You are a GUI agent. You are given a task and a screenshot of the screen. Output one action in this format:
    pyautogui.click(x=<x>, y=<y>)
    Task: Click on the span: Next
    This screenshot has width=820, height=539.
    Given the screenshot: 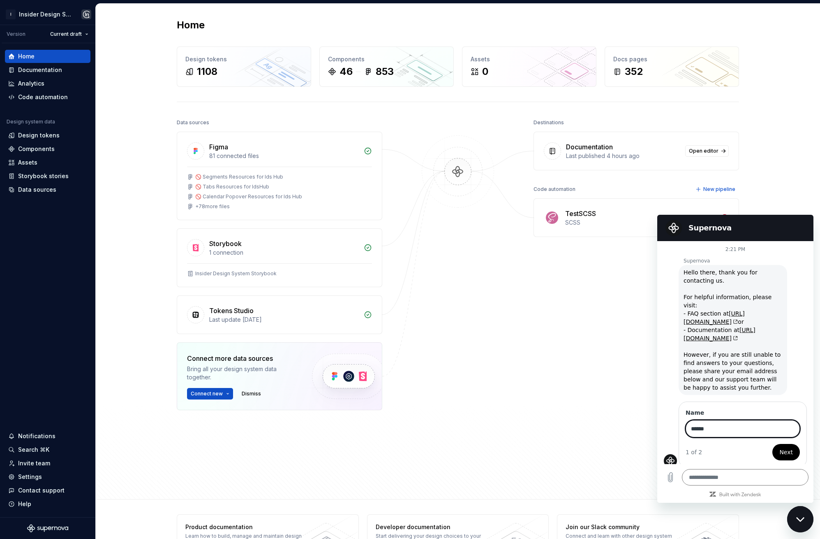 What is the action you would take?
    pyautogui.click(x=129, y=237)
    